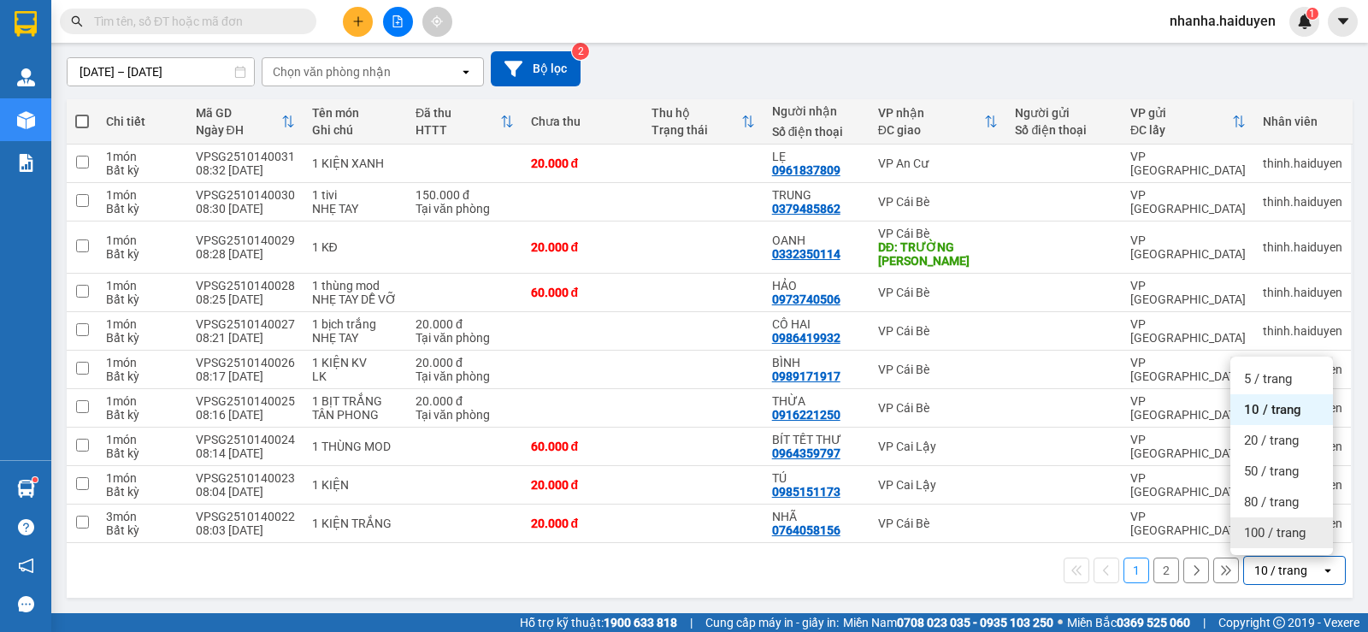 The width and height of the screenshot is (1368, 632). What do you see at coordinates (356, 113) in the screenshot?
I see `div: Tên món` at bounding box center [356, 113].